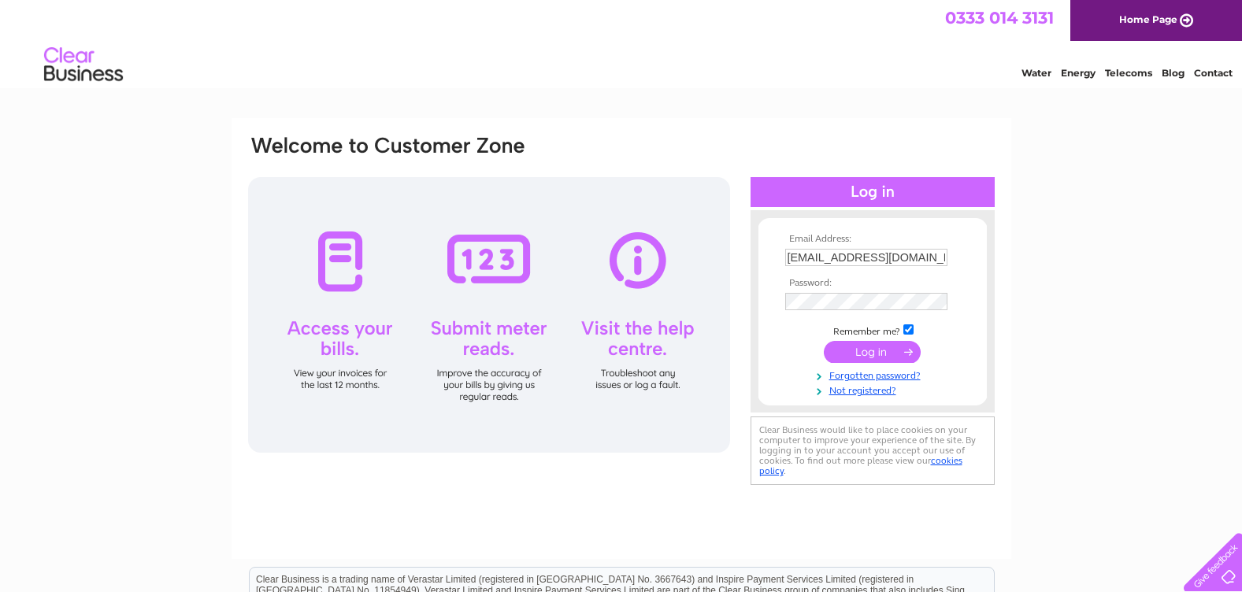  I want to click on a: Contact, so click(1213, 72).